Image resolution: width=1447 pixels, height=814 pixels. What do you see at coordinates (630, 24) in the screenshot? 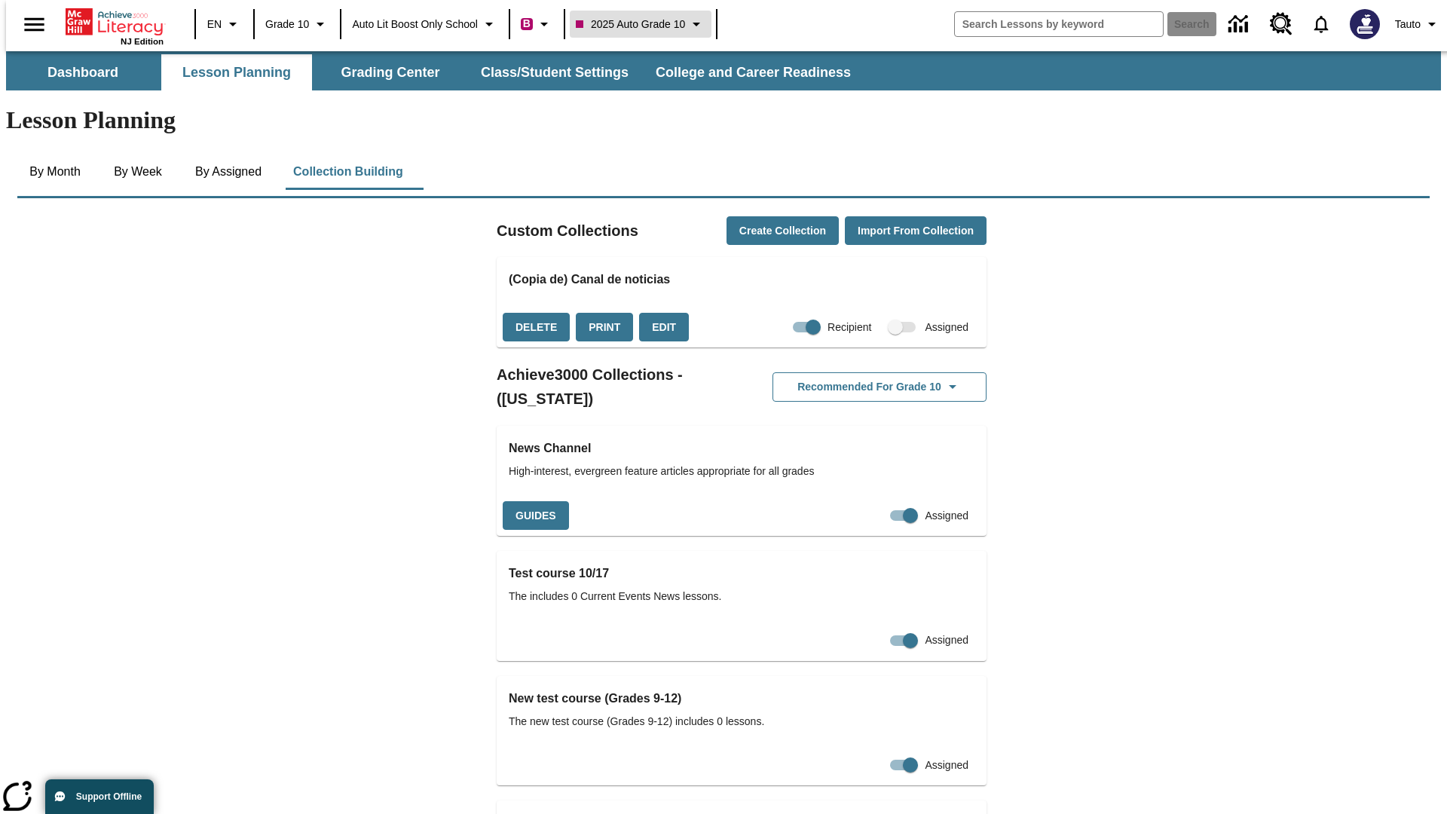
I see `span: 2025 Auto Grade 10` at bounding box center [630, 24].